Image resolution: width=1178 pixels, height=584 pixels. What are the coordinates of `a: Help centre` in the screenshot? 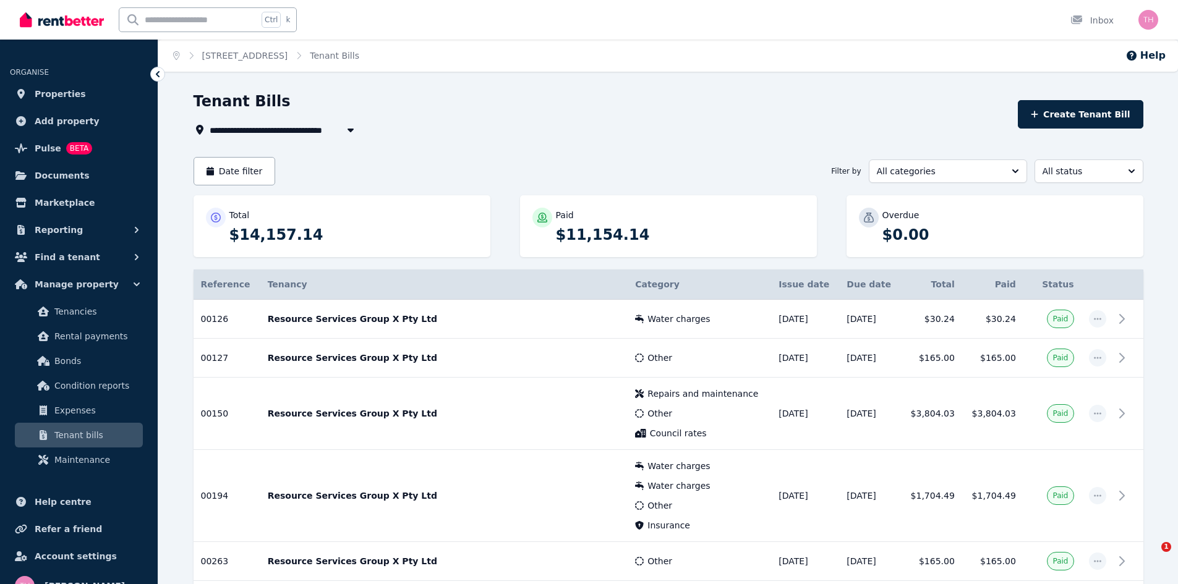 It's located at (79, 502).